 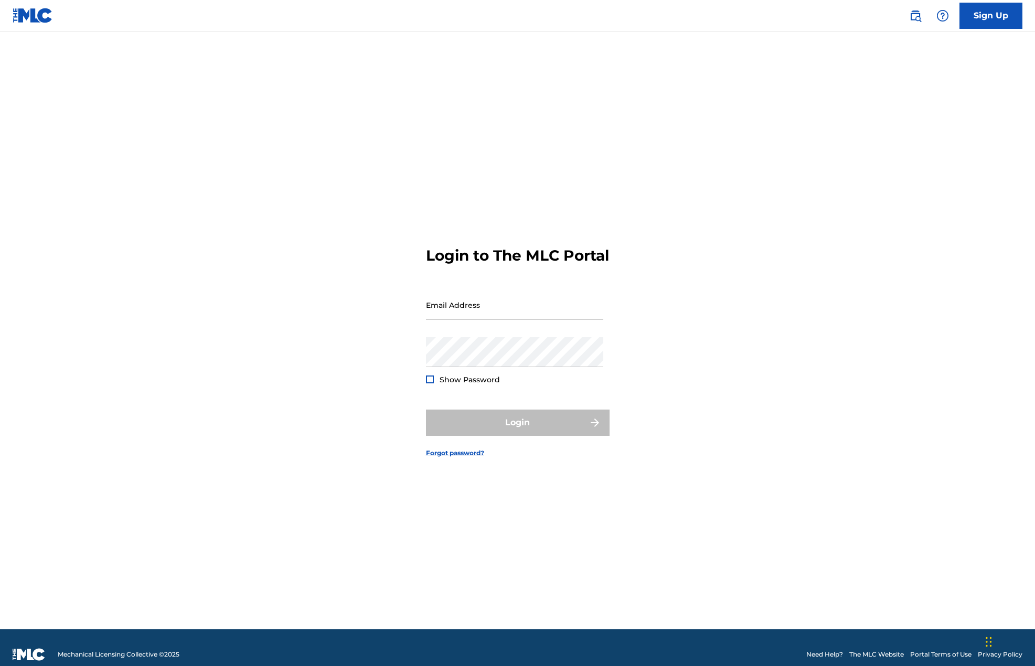 I want to click on span: Mechanical Licensing Collective © 2025, so click(x=119, y=655).